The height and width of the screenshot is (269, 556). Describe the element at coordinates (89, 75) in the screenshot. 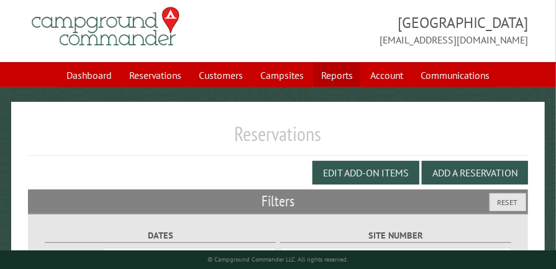

I see `a: Dashboard` at that location.